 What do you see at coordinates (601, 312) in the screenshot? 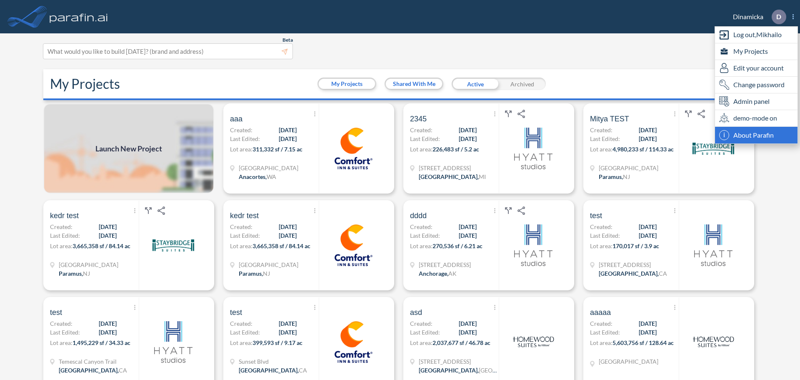
I see `span: aaaaa` at bounding box center [601, 312].